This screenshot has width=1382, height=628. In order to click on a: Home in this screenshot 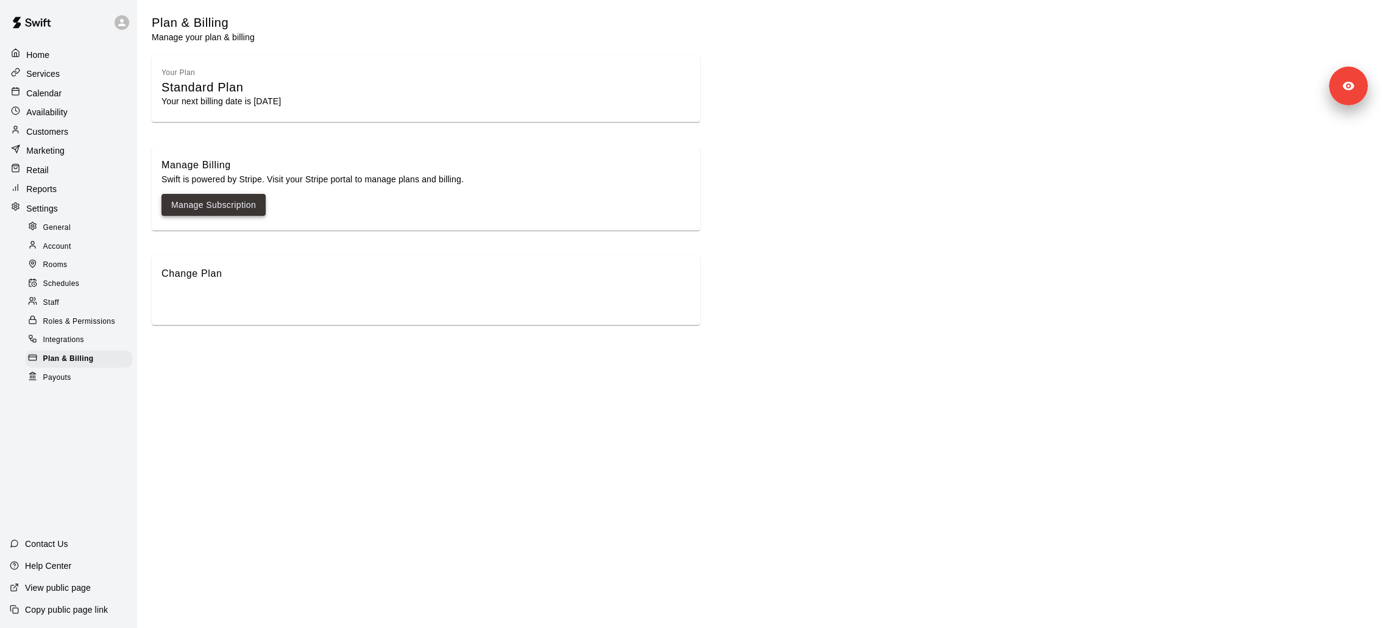, I will do `click(68, 54)`.